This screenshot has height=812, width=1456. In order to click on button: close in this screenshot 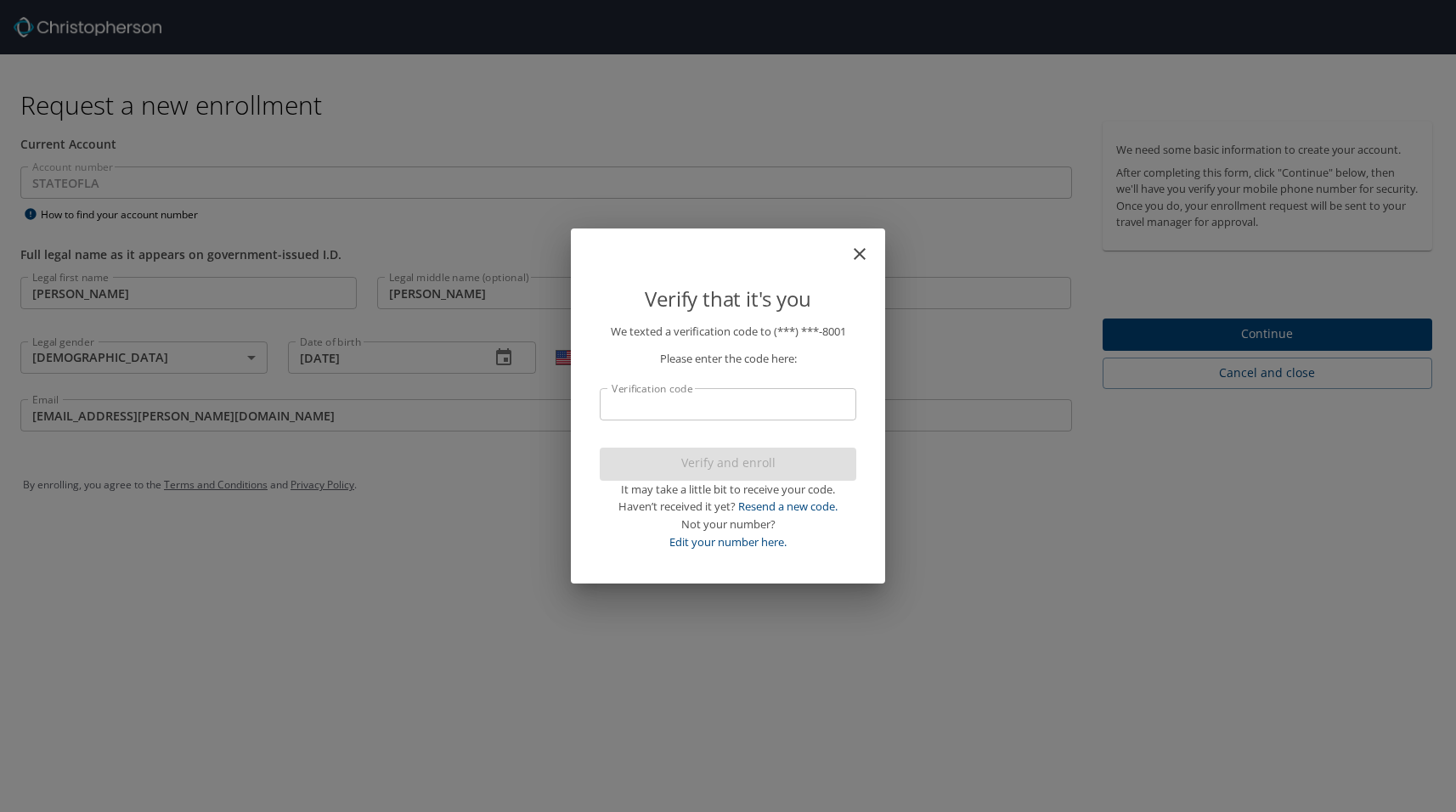, I will do `click(868, 245)`.